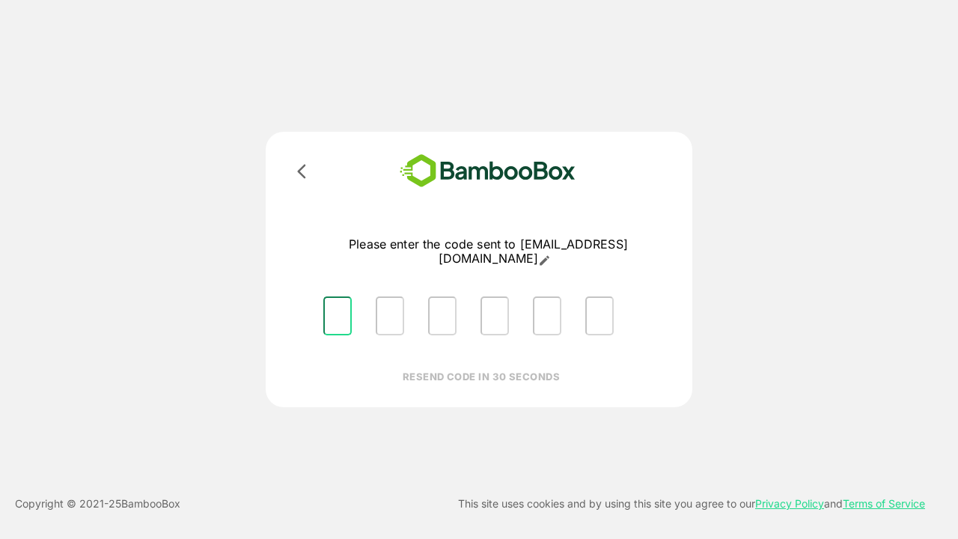 Image resolution: width=958 pixels, height=539 pixels. What do you see at coordinates (338, 316) in the screenshot?
I see `input: Please enter OTP character 1` at bounding box center [338, 316].